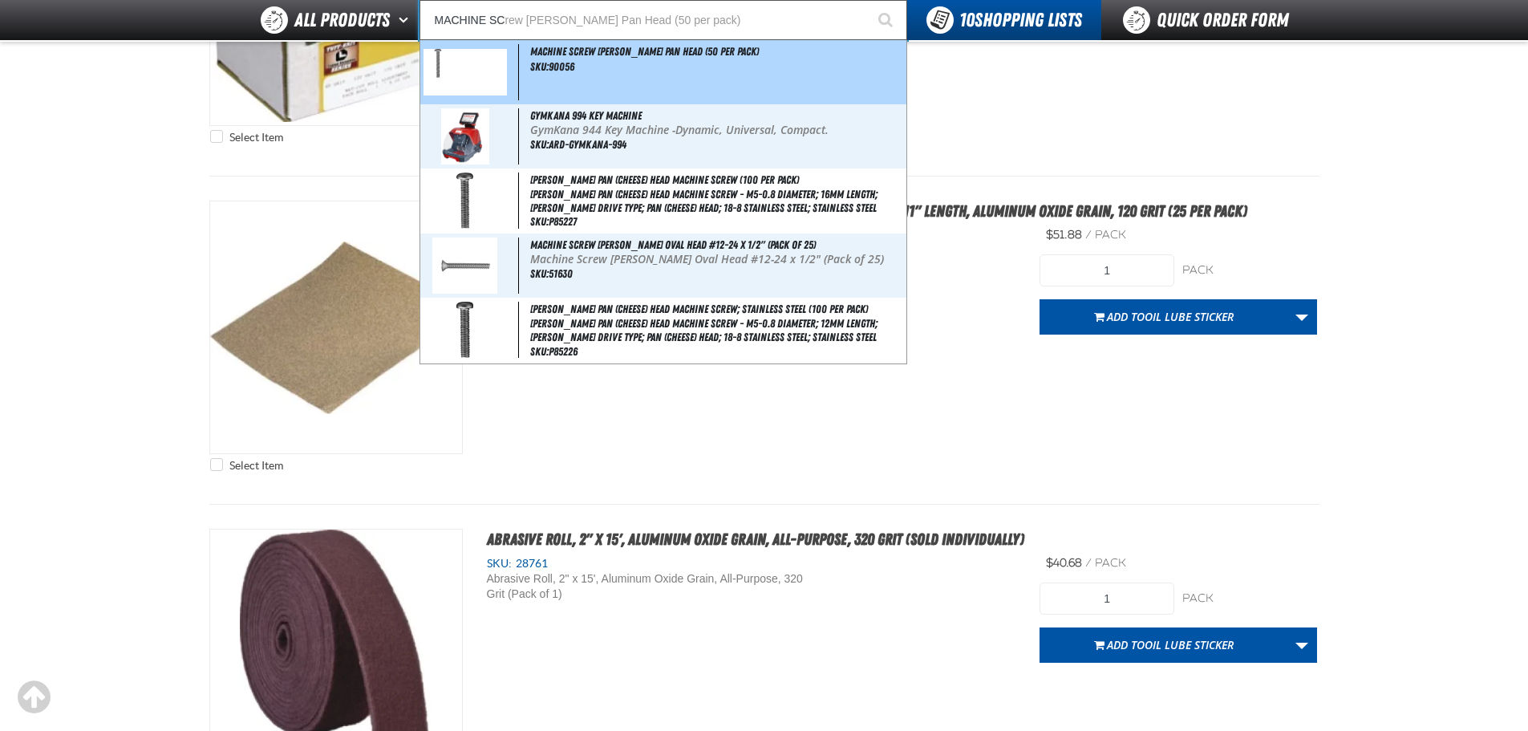  Describe the element at coordinates (342, 20) in the screenshot. I see `span: All Products` at that location.